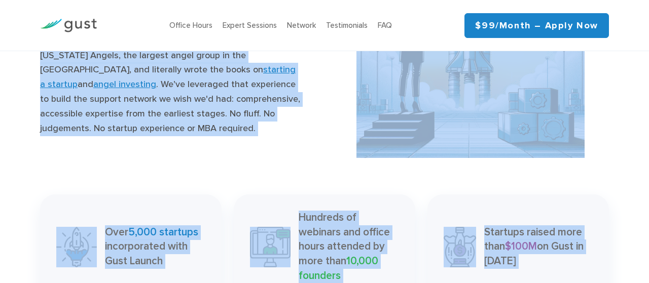 This screenshot has width=649, height=283. What do you see at coordinates (460, 247) in the screenshot?
I see `img: 100m` at bounding box center [460, 247].